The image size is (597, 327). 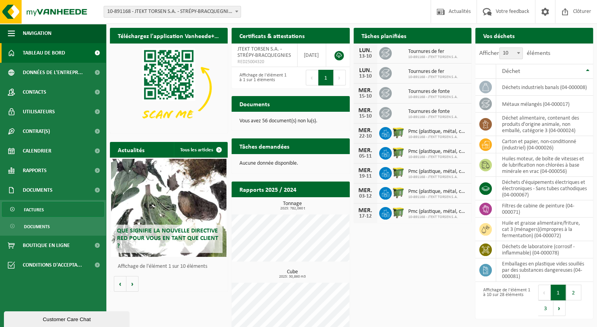 I want to click on h2: Vos déchets, so click(x=499, y=35).